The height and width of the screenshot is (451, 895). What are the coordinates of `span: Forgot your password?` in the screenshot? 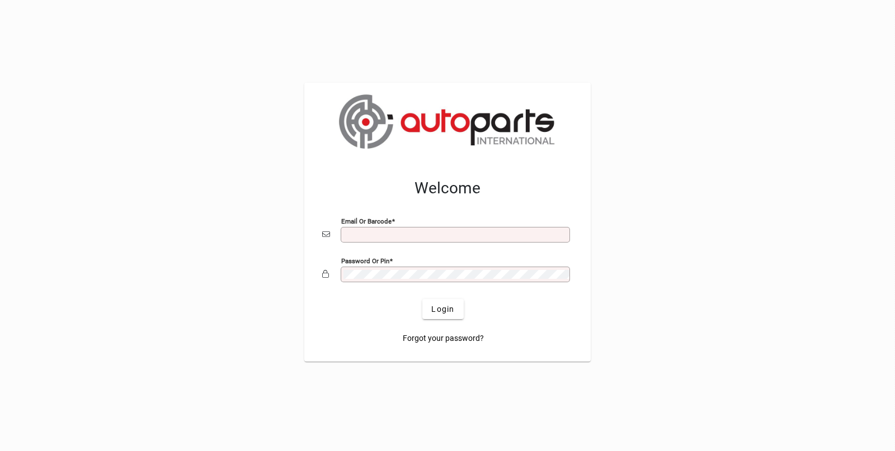 It's located at (443, 338).